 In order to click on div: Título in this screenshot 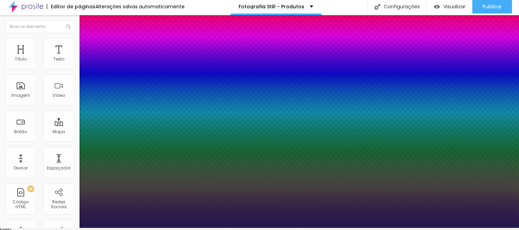, I will do `click(21, 59)`.